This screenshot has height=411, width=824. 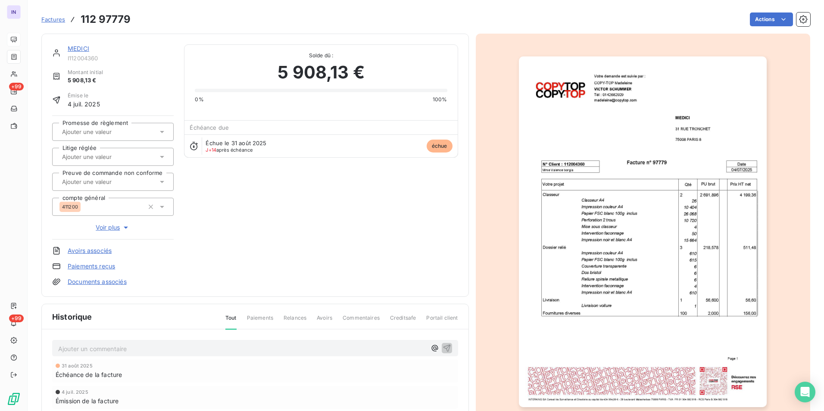 What do you see at coordinates (772, 19) in the screenshot?
I see `button: Actions` at bounding box center [772, 19].